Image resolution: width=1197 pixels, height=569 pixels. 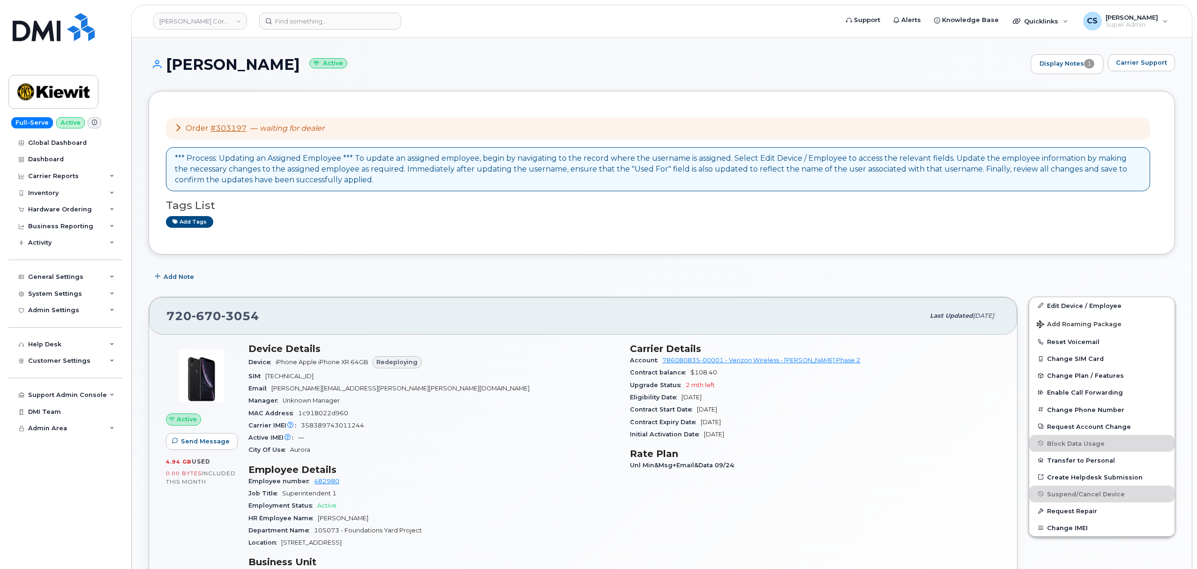 I want to click on button: Block Data Usage, so click(x=1102, y=443).